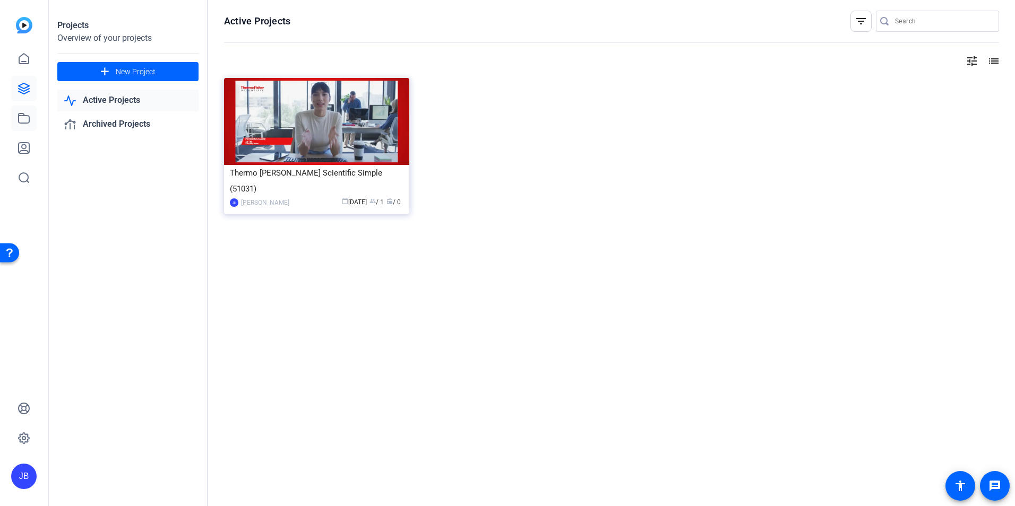  What do you see at coordinates (993, 61) in the screenshot?
I see `mat-icon: list` at bounding box center [993, 61].